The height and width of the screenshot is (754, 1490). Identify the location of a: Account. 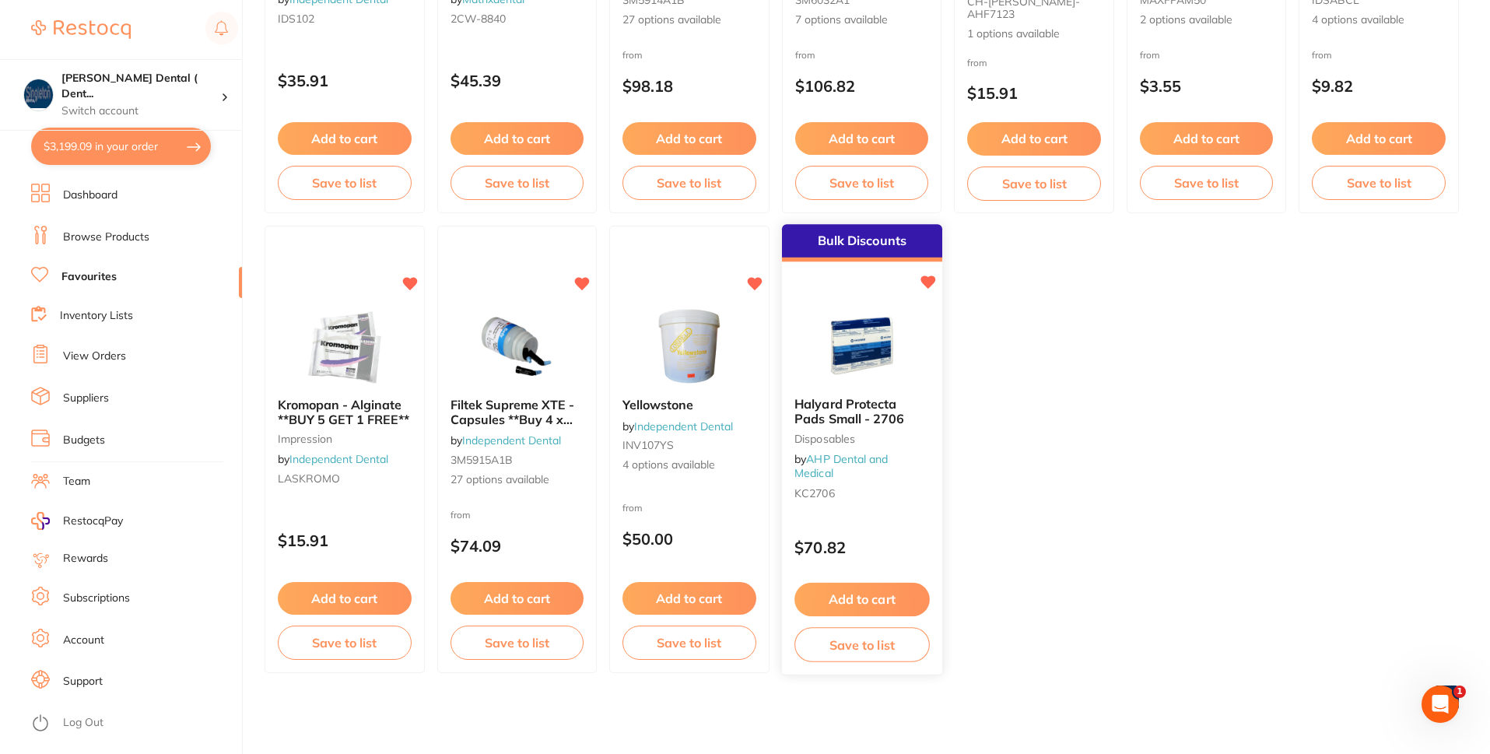
(83, 640).